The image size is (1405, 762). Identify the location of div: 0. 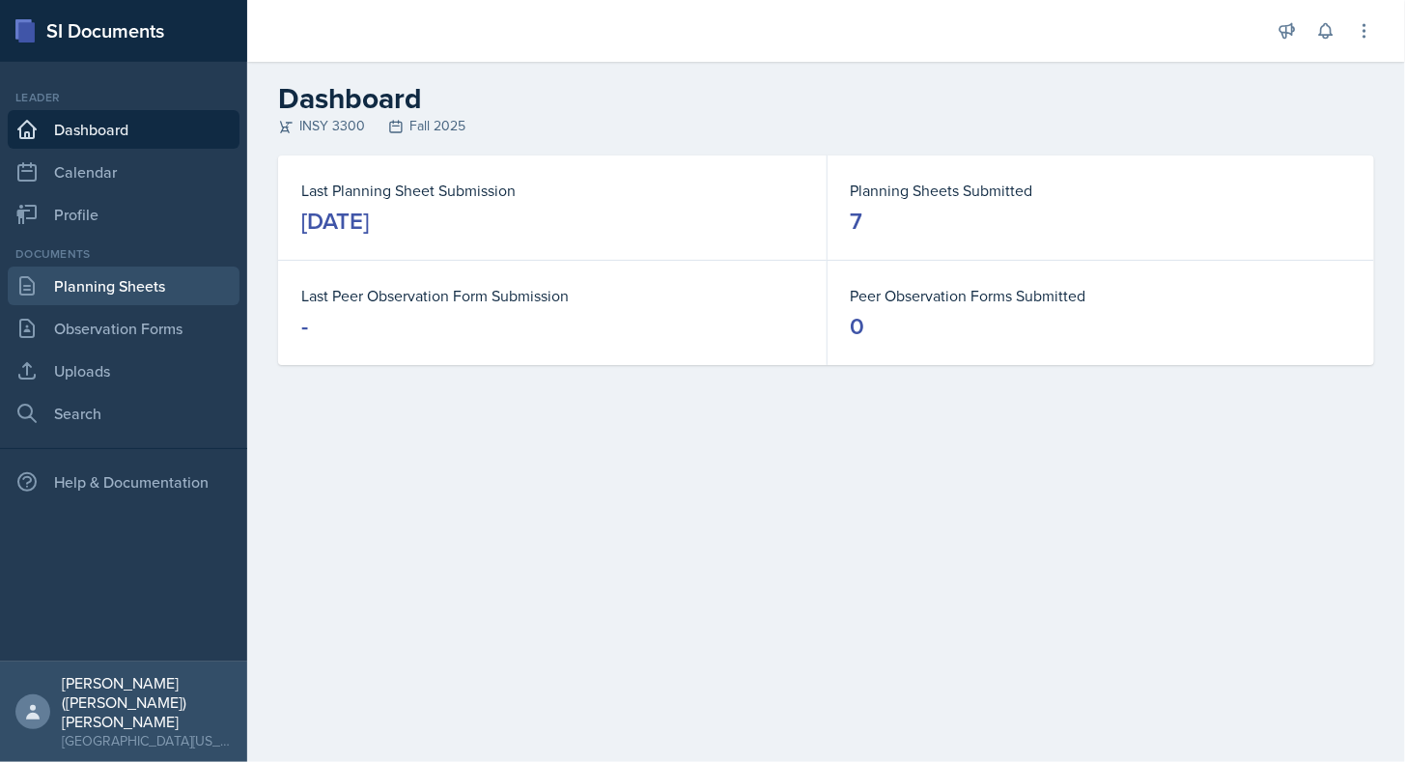
(857, 326).